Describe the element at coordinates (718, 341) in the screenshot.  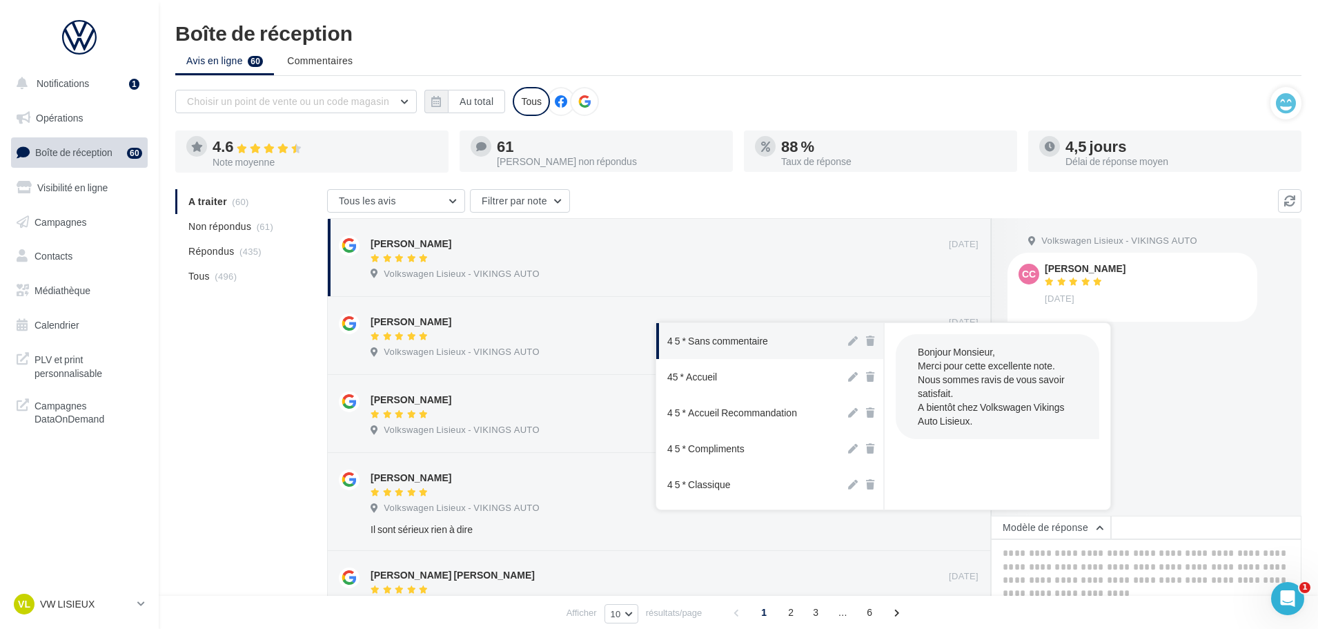
I see `div: 4 5 * Sans commentaire` at that location.